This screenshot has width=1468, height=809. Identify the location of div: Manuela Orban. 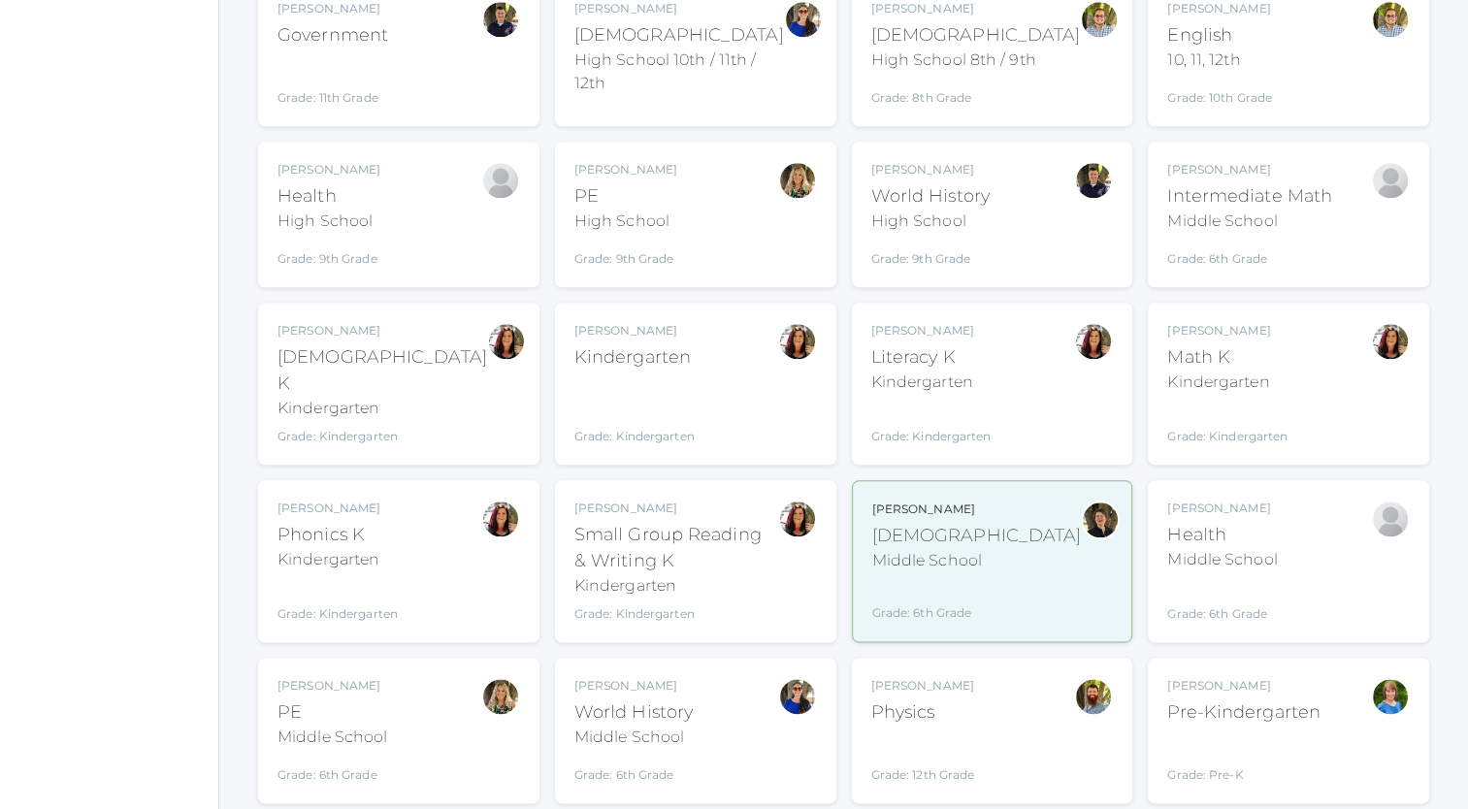
(501, 180).